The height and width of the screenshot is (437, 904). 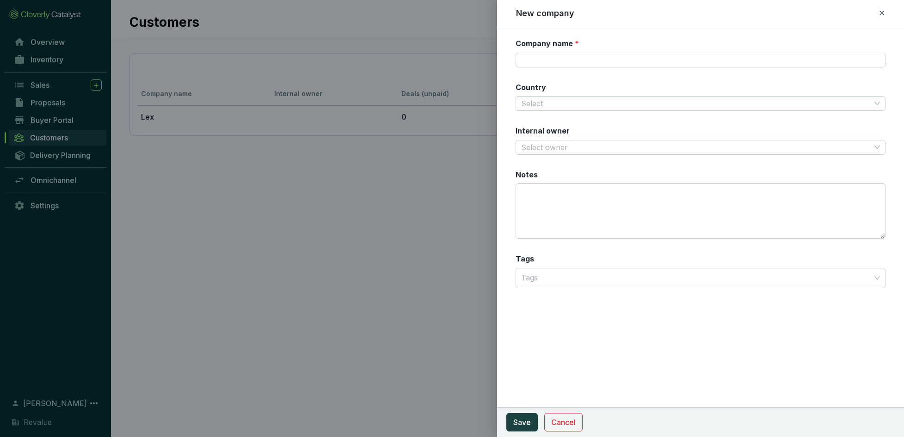 I want to click on label: Notes, so click(x=527, y=175).